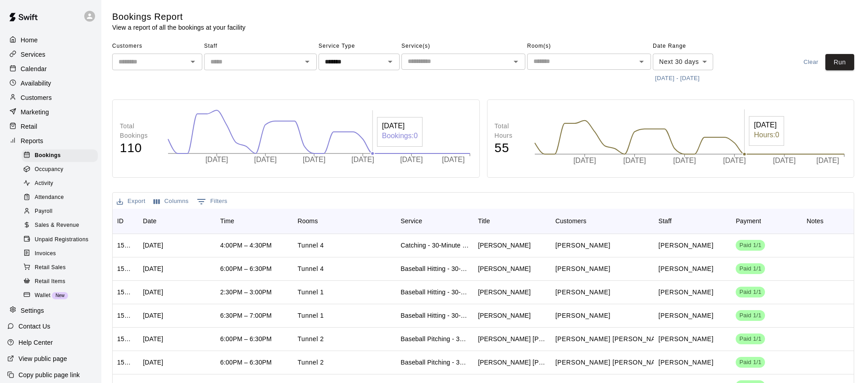  Describe the element at coordinates (748, 221) in the screenshot. I see `div: Payment` at that location.